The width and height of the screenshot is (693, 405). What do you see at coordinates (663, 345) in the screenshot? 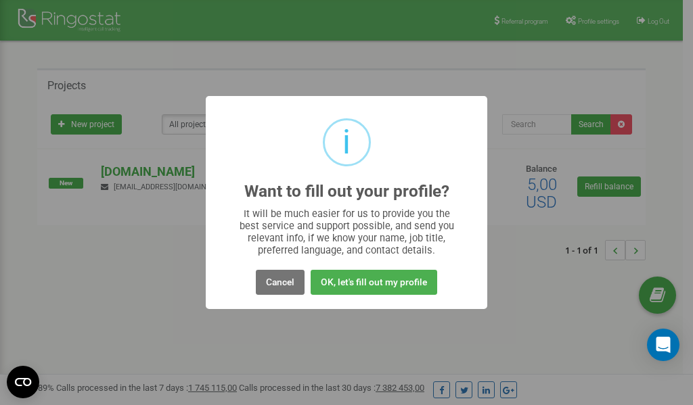
I see `div: Open Intercom Messenger` at bounding box center [663, 345].